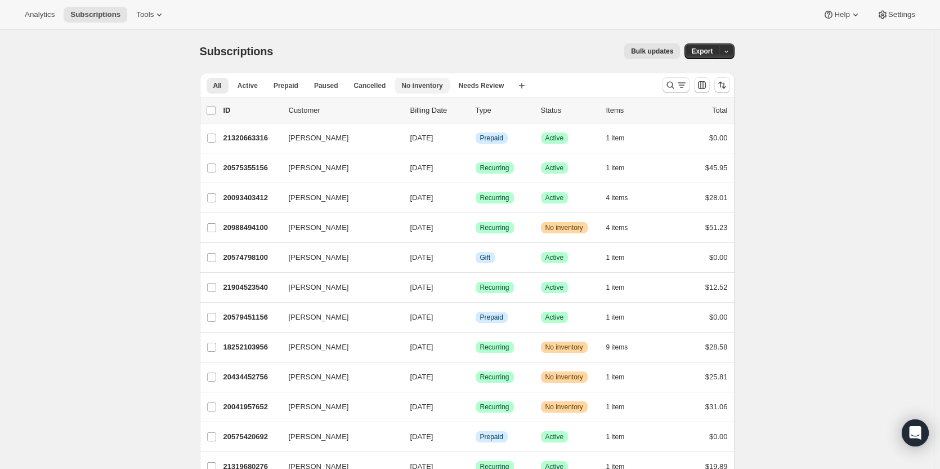 Image resolution: width=940 pixels, height=469 pixels. I want to click on button: Search and filter results, so click(676, 85).